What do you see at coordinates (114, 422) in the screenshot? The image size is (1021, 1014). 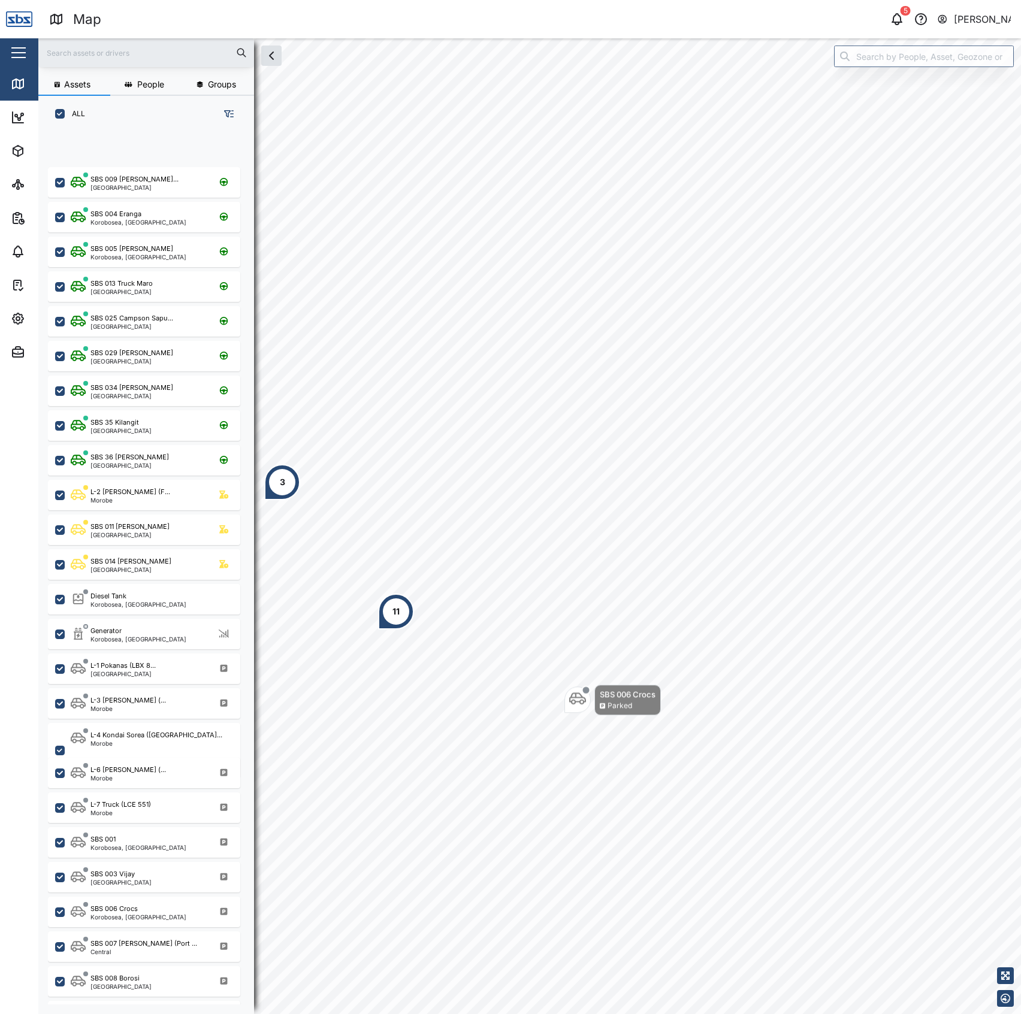 I see `div: SBS 35 Kilangit` at bounding box center [114, 422].